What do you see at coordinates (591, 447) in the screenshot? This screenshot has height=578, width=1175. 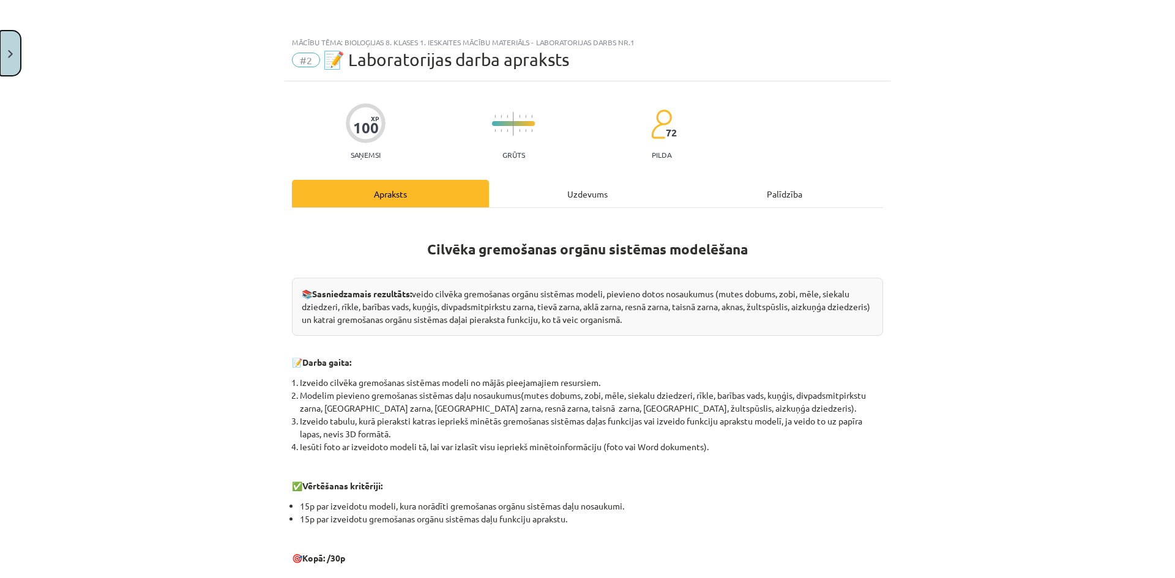 I see `li: Iesūti foto ar izveidoto modeli tā, lai var izlasīt visu iepriekš minētoinformāciju (foto vai Wor...` at bounding box center [591, 447].